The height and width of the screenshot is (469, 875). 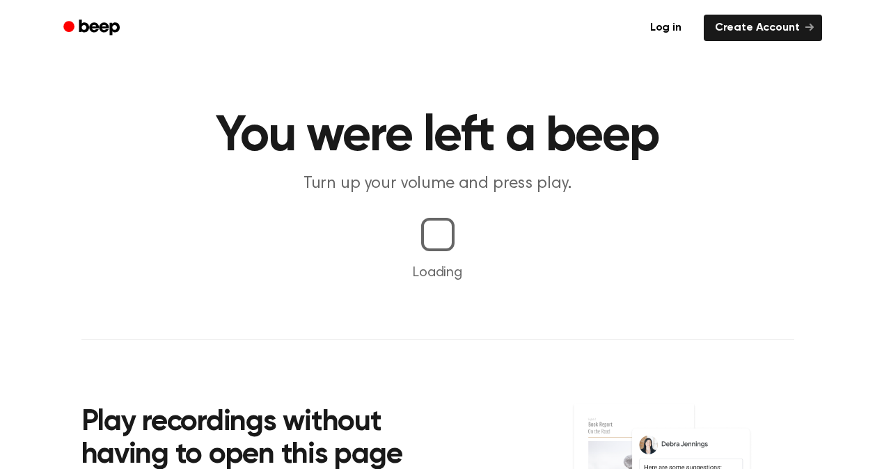 What do you see at coordinates (93, 28) in the screenshot?
I see `a: Beep` at bounding box center [93, 28].